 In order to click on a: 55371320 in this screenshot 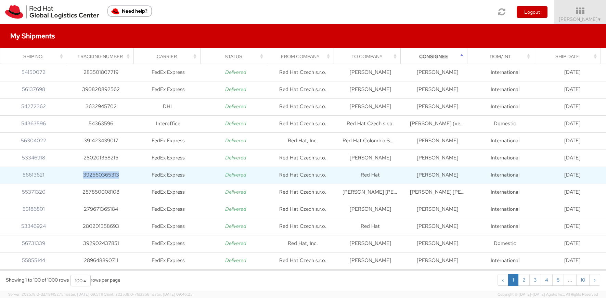, I will do `click(34, 192)`.